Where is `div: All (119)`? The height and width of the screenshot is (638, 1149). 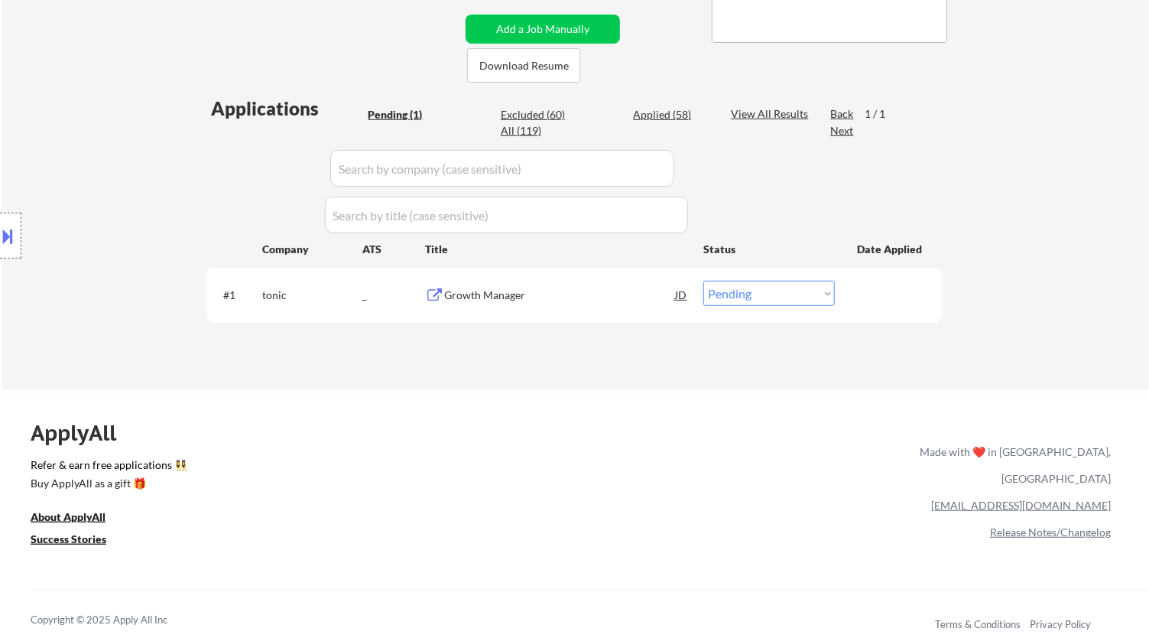 div: All (119) is located at coordinates (539, 131).